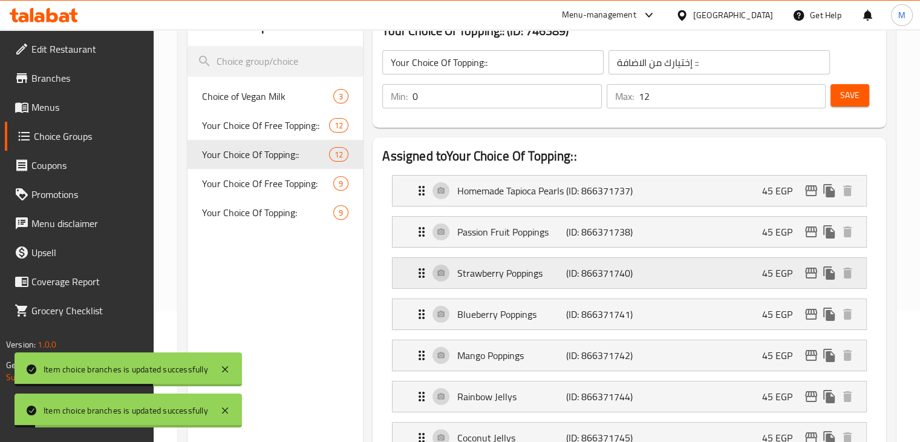 The image size is (920, 442). What do you see at coordinates (275, 154) in the screenshot?
I see `div: Your Choice Of Topping::12` at bounding box center [275, 154].